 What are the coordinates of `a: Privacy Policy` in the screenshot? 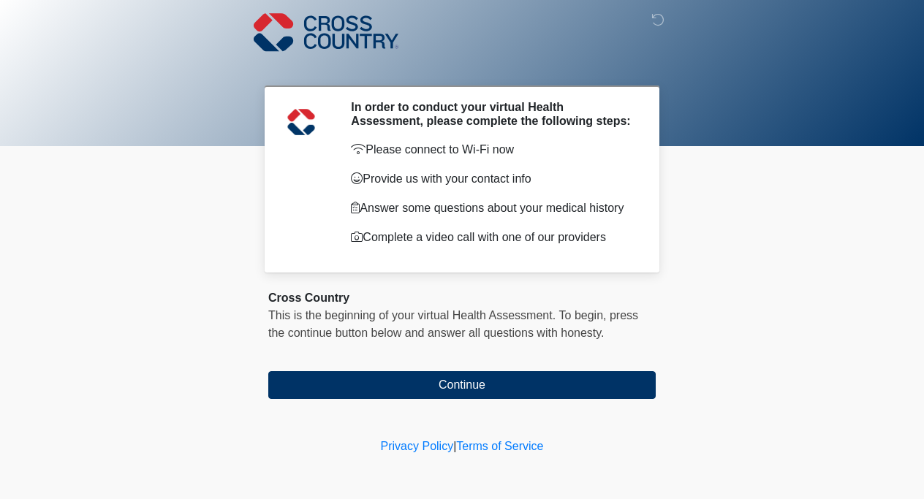 It's located at (417, 446).